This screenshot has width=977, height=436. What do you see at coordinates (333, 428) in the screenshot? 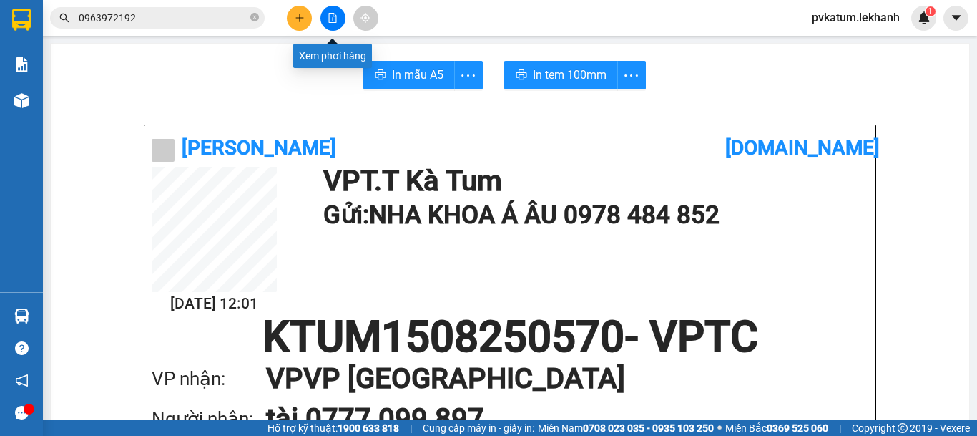
I see `span: Hỗ trợ kỹ thuật:` at bounding box center [333, 428].